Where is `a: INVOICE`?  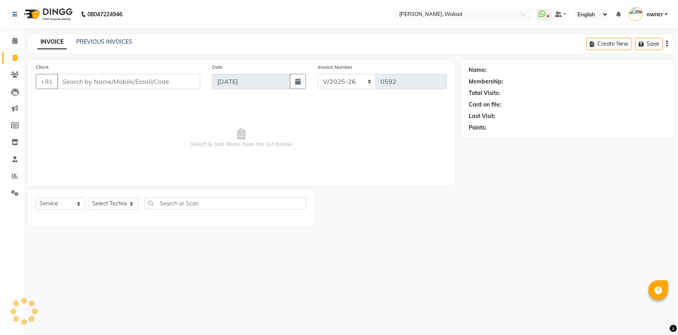 a: INVOICE is located at coordinates (52, 42).